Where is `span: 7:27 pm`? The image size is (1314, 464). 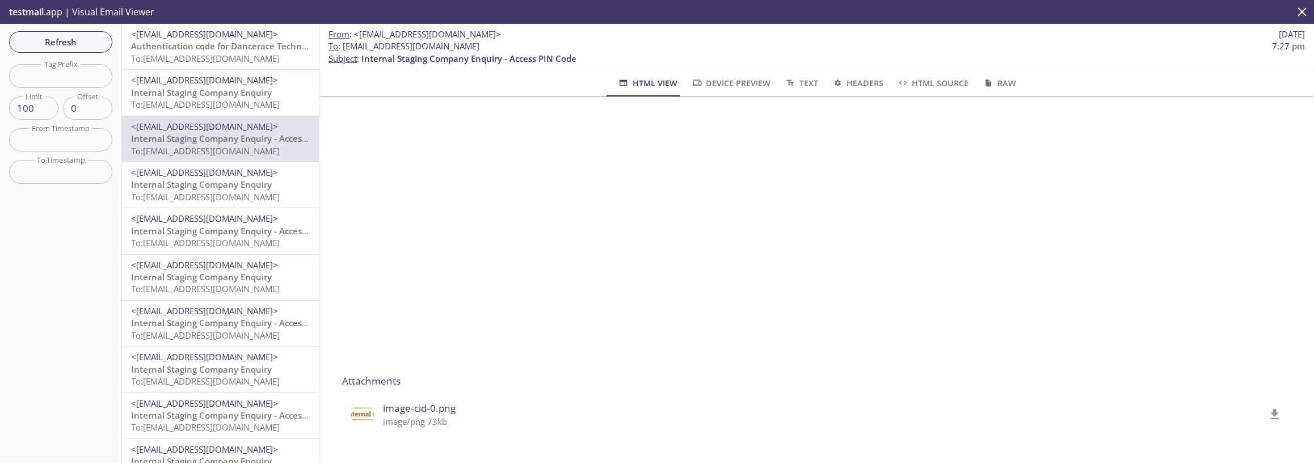
span: 7:27 pm is located at coordinates (1288, 46).